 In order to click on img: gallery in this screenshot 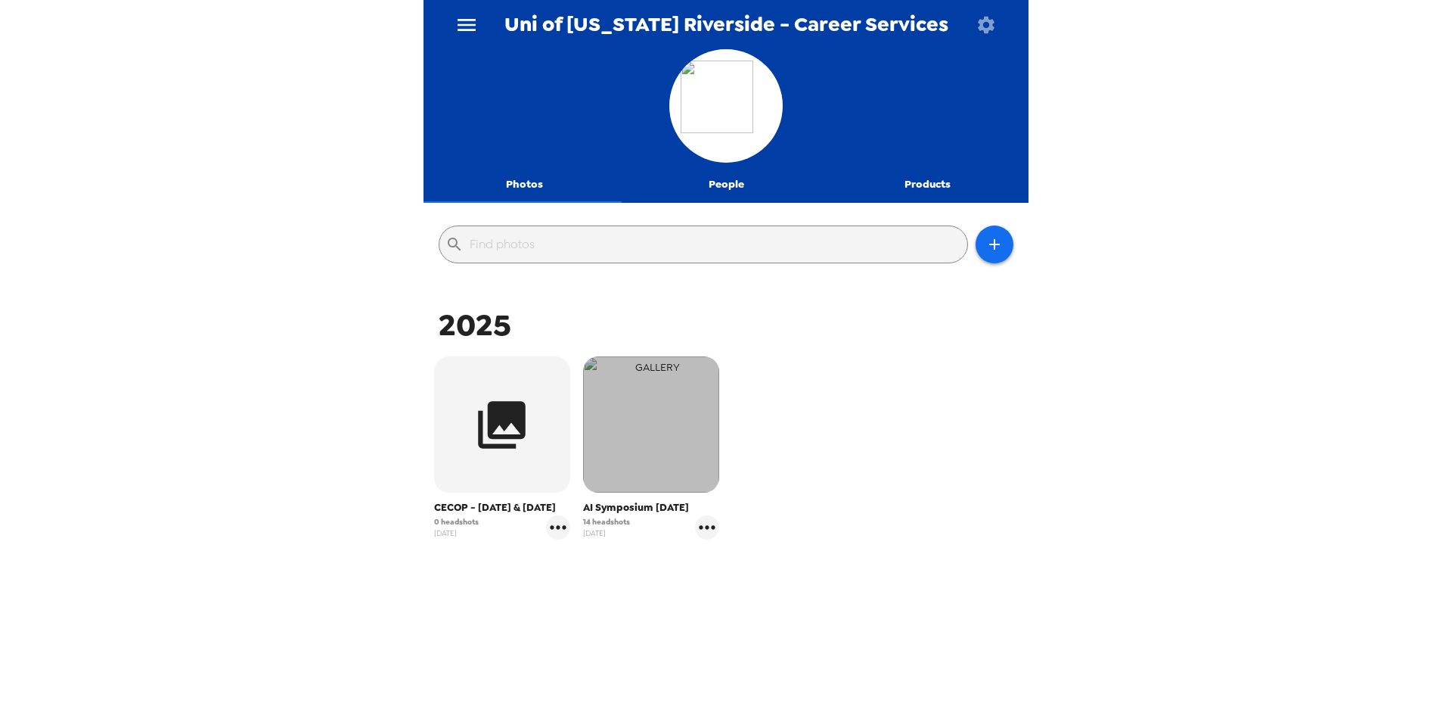, I will do `click(651, 424)`.